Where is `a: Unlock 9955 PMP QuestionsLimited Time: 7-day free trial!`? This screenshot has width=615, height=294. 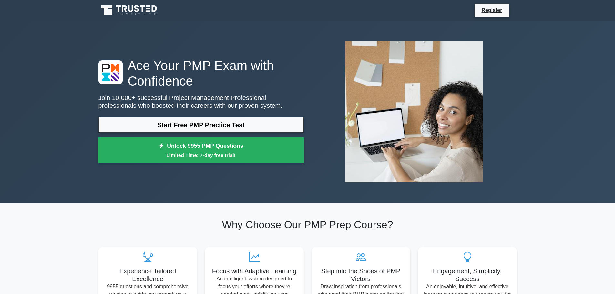
a: Unlock 9955 PMP QuestionsLimited Time: 7-day free trial! is located at coordinates (201, 150).